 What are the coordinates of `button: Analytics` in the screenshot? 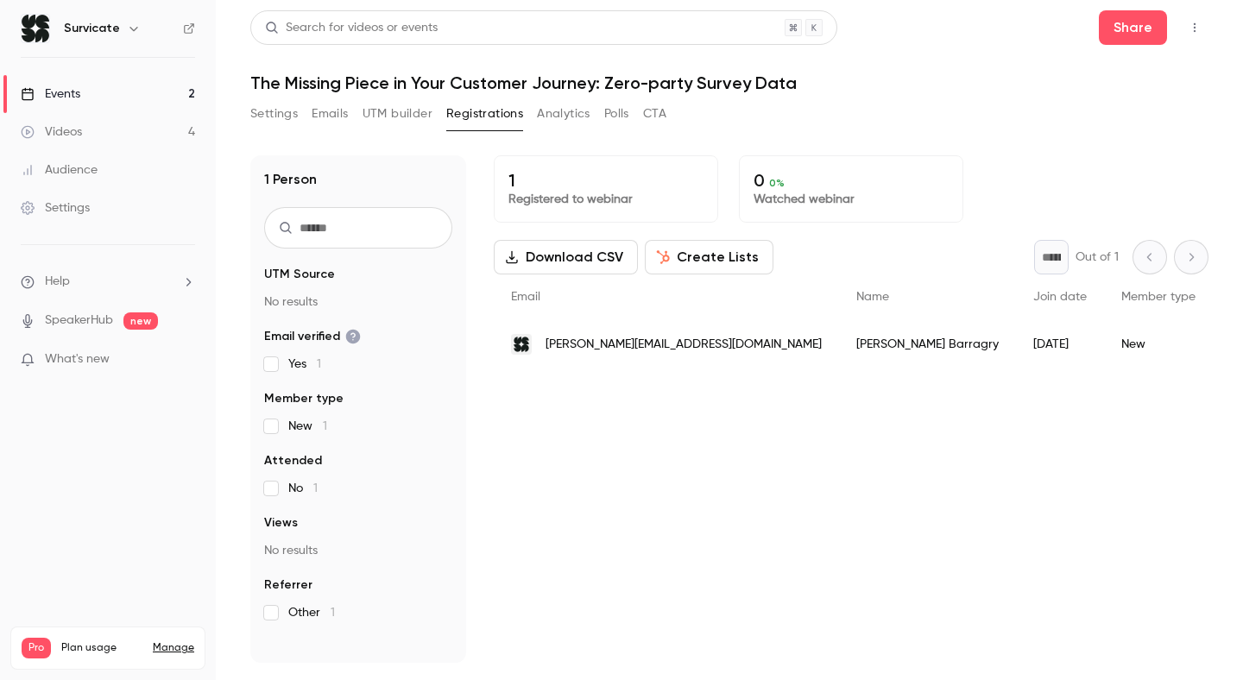 It's located at (564, 114).